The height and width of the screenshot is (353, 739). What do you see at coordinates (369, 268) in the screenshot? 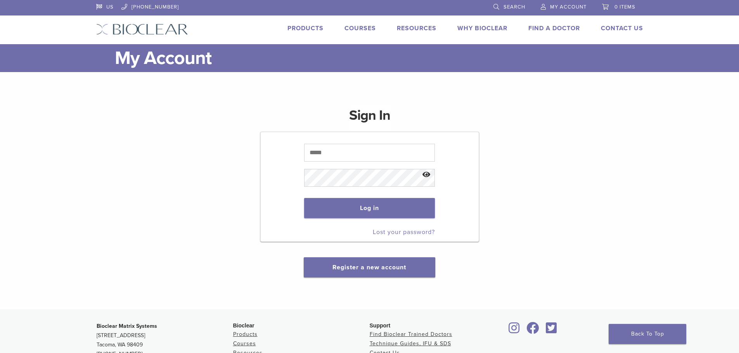
I see `button: Register a new account` at bounding box center [369, 268].